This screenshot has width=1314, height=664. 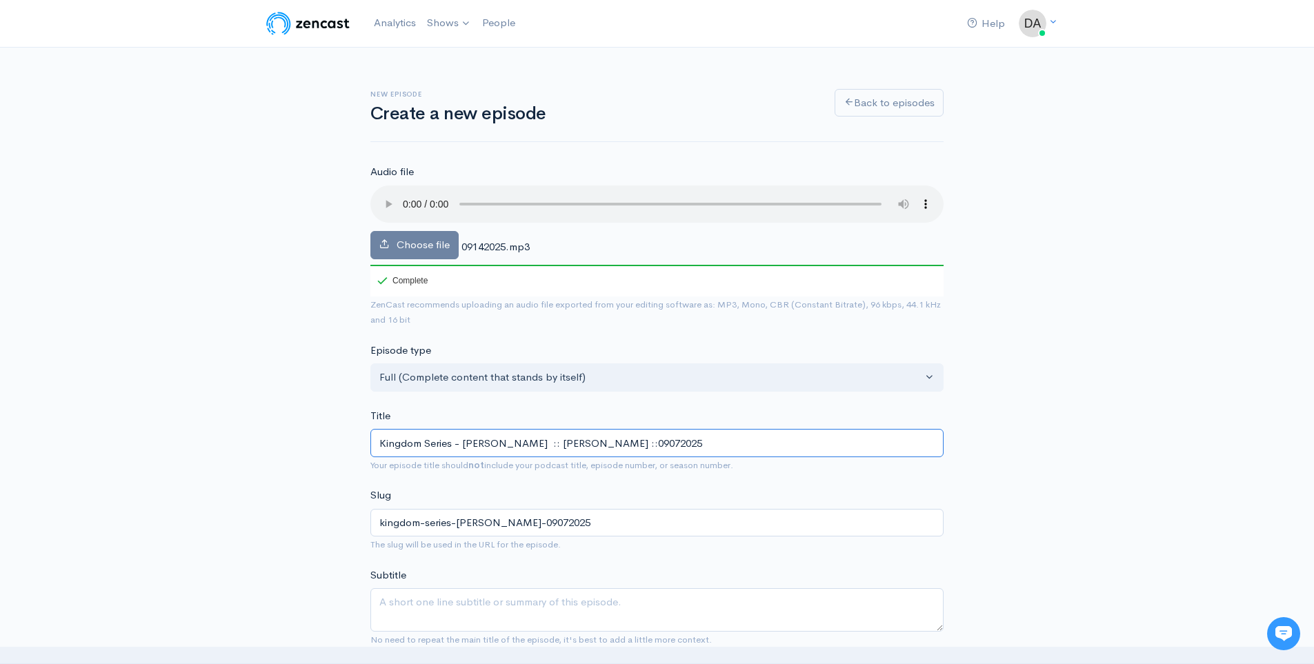 What do you see at coordinates (657, 443) in the screenshot?
I see `input: What is the episode's title?` at bounding box center [657, 443].